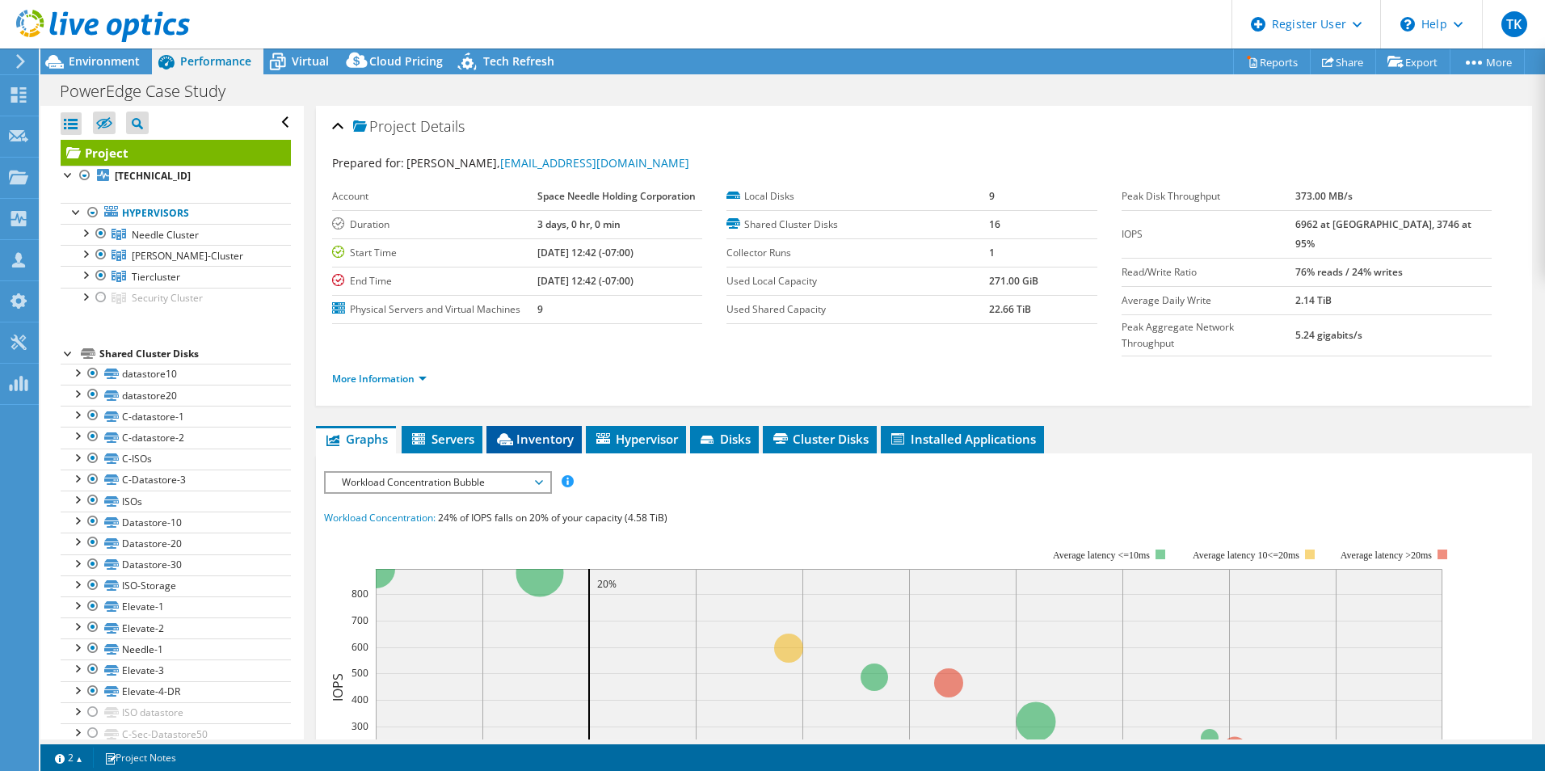 The image size is (1545, 771). What do you see at coordinates (175, 437) in the screenshot?
I see `a: C-datastore-2` at bounding box center [175, 437].